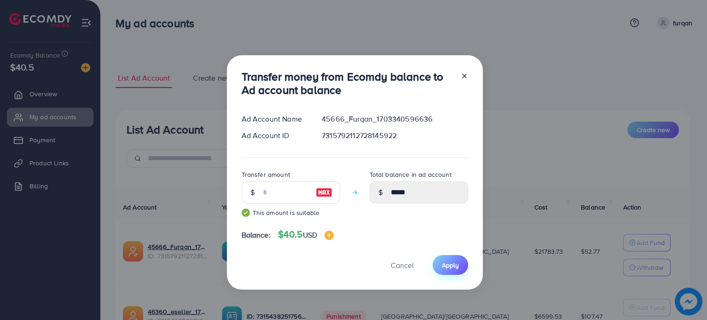 The image size is (707, 320). I want to click on span: USD, so click(310, 235).